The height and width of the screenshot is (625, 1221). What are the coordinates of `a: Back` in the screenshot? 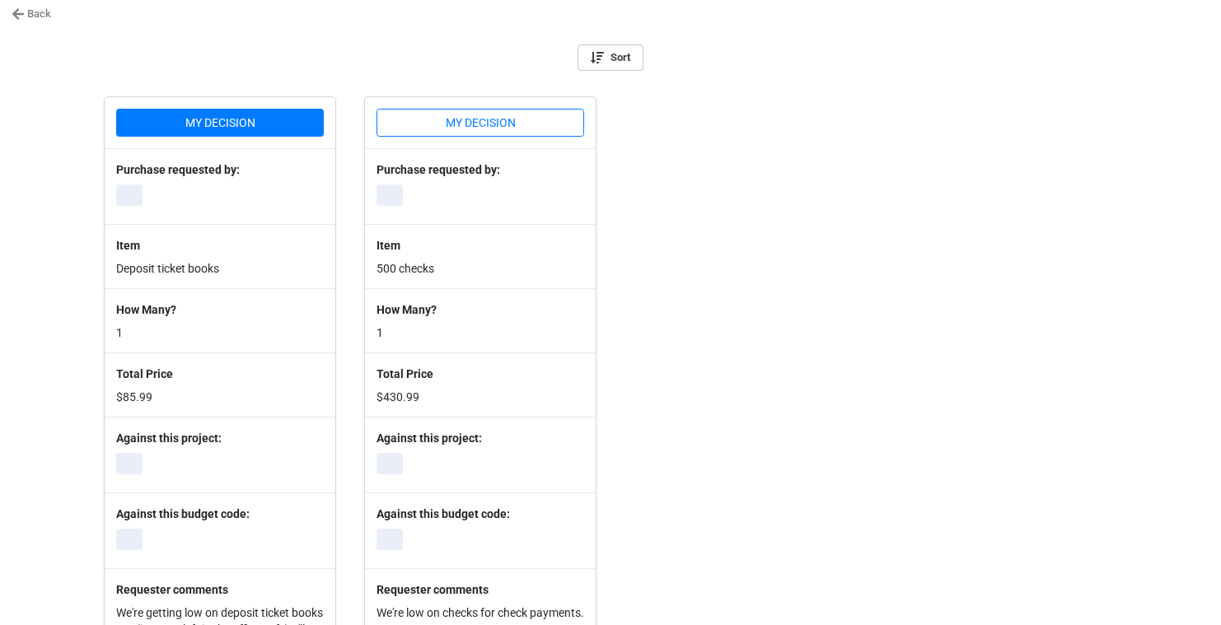 It's located at (31, 14).